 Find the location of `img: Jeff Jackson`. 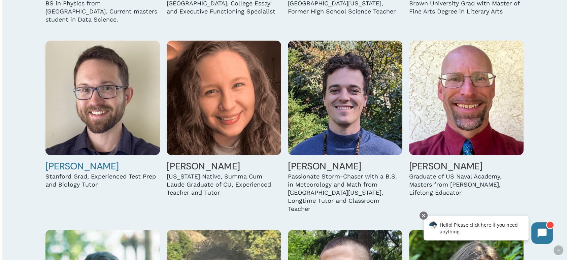

img: Jeff Jackson is located at coordinates (466, 98).